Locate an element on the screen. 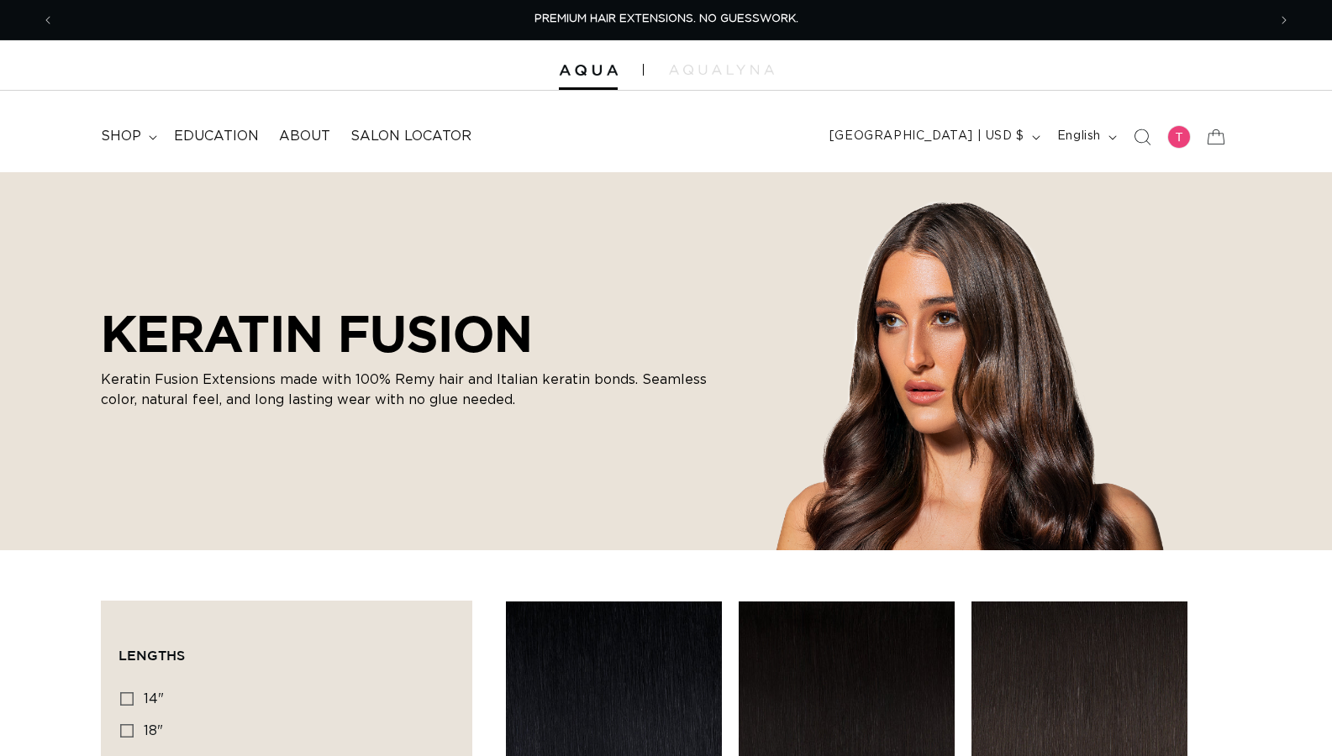 The height and width of the screenshot is (756, 1332). button: Next announcement is located at coordinates (1284, 20).